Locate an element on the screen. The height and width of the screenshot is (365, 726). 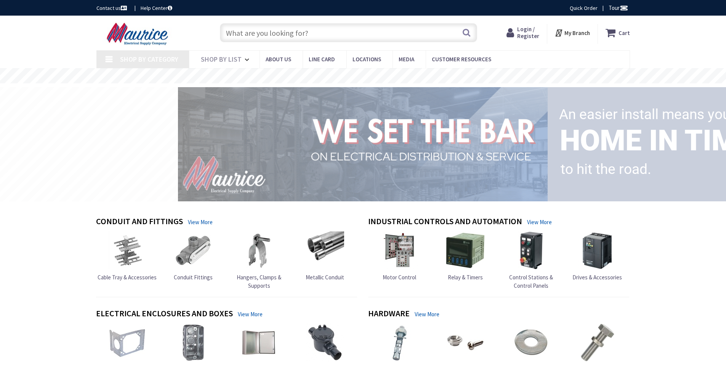
span: Line Card is located at coordinates (322, 59).